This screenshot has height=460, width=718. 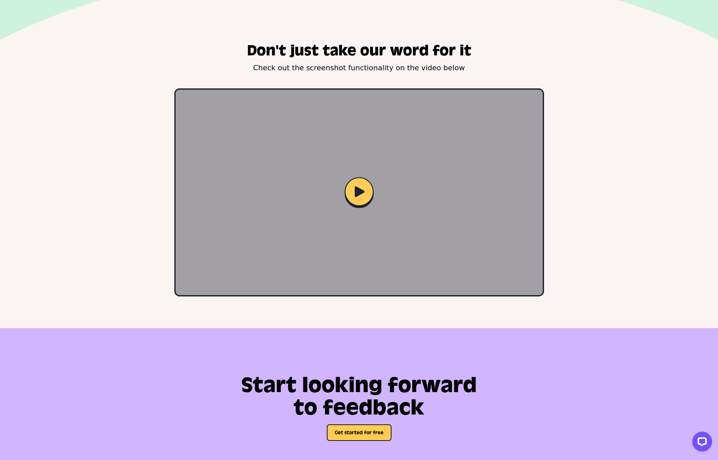 What do you see at coordinates (359, 193) in the screenshot?
I see `img: Play Video` at bounding box center [359, 193].